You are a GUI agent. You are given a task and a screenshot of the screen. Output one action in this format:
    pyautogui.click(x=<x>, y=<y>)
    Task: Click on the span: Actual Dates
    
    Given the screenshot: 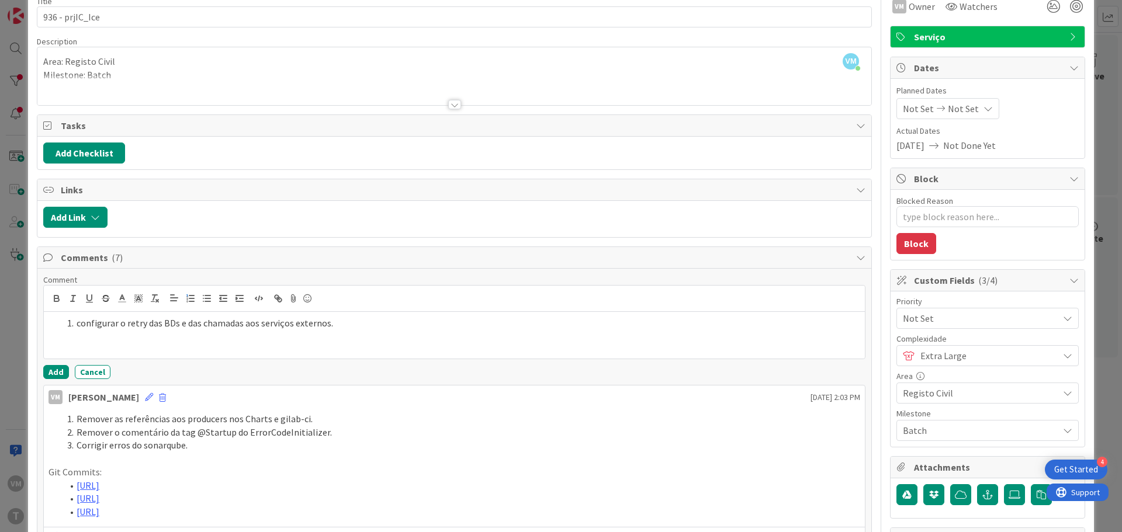 What is the action you would take?
    pyautogui.click(x=988, y=131)
    